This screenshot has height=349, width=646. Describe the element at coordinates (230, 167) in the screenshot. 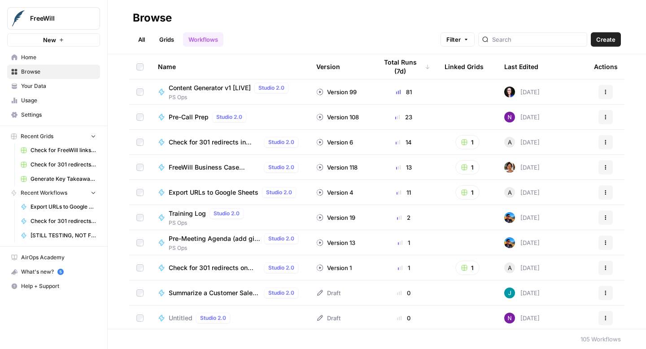

I see `a: FreeWill Business Case Generator v2Studio 2.0` at that location.